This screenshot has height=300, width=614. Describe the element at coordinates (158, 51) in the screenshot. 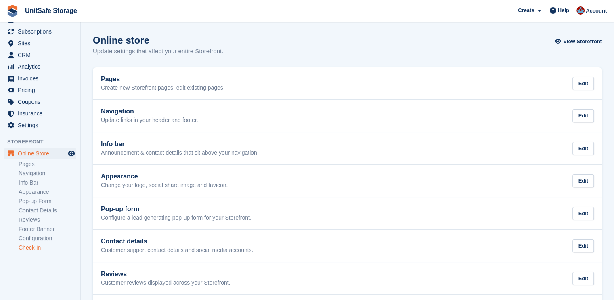

I see `p: Update settings that affect your entire Storefront.` at that location.